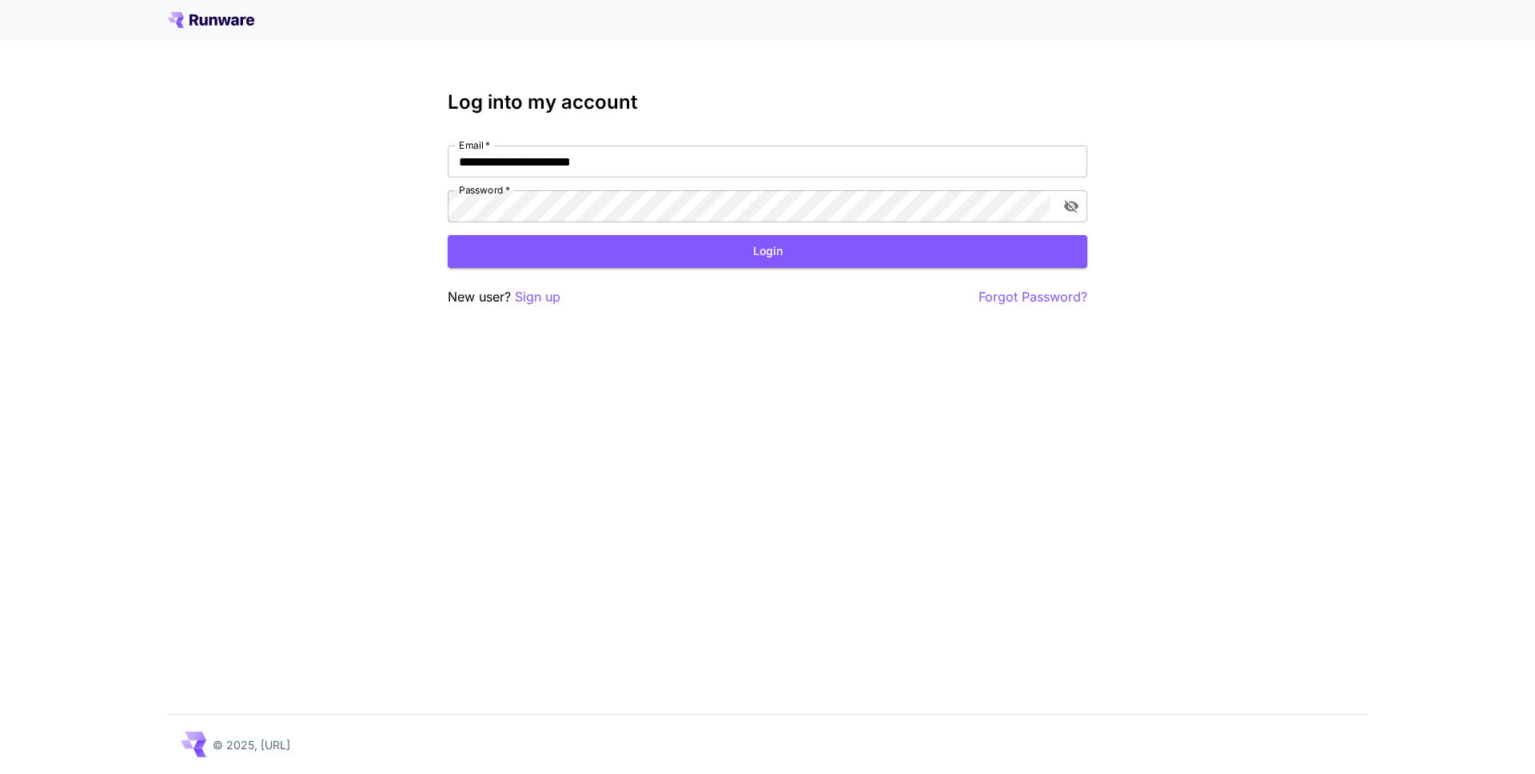  I want to click on label: Password, so click(484, 189).